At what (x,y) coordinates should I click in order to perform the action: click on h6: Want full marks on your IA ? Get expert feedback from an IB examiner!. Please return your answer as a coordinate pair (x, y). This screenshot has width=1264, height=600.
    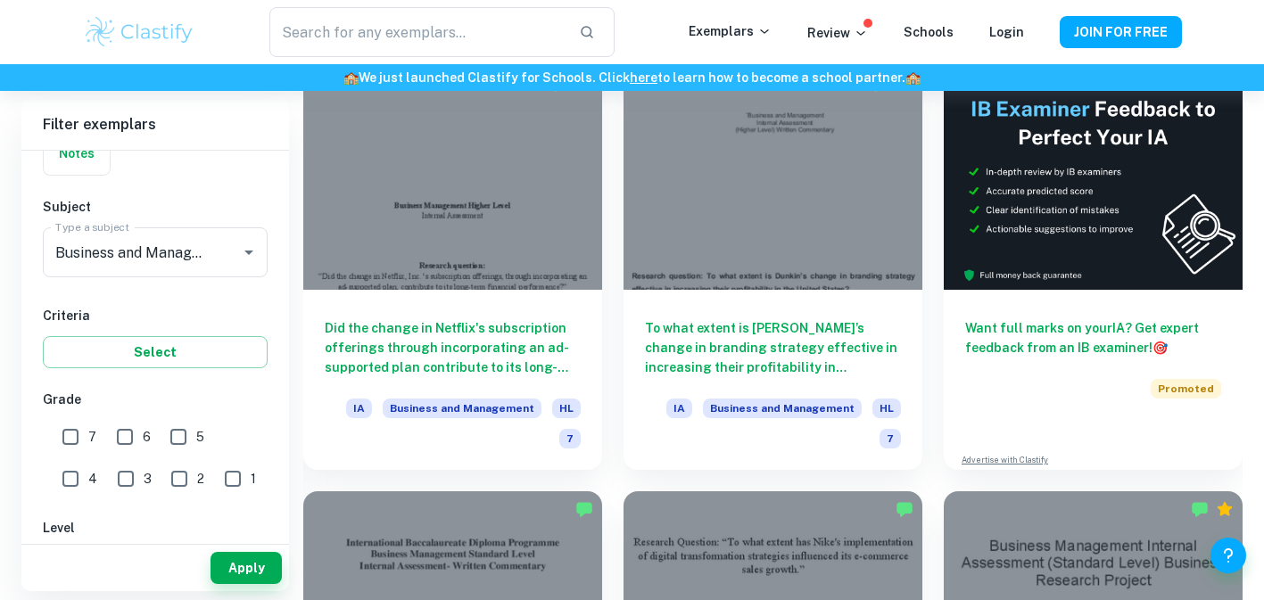
    Looking at the image, I should click on (1092, 338).